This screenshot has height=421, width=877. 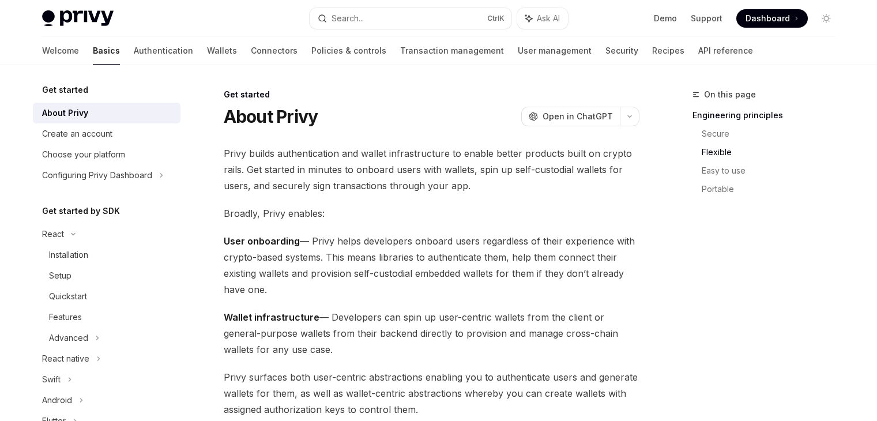 I want to click on div: Create an account, so click(x=77, y=134).